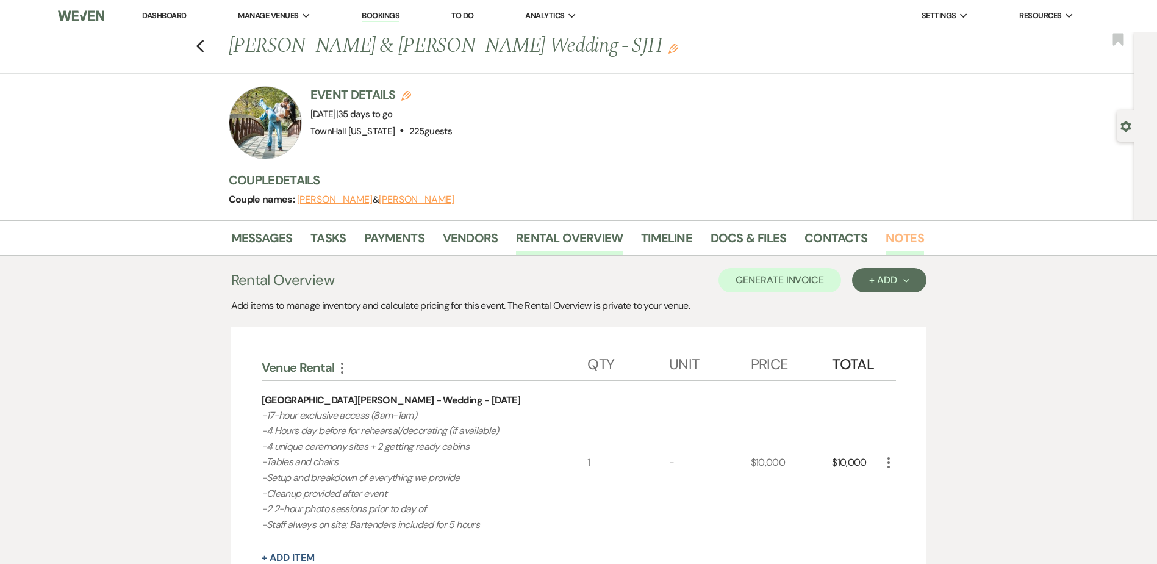 This screenshot has width=1157, height=564. I want to click on span: Settings, so click(939, 16).